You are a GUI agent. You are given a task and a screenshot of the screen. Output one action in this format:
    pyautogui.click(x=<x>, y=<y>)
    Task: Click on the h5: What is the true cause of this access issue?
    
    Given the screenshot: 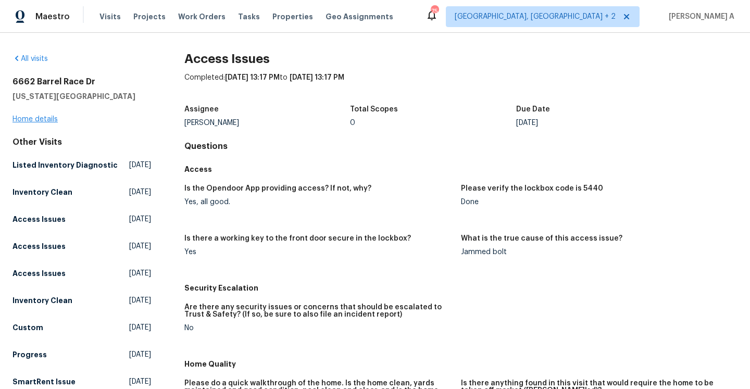 What is the action you would take?
    pyautogui.click(x=542, y=239)
    